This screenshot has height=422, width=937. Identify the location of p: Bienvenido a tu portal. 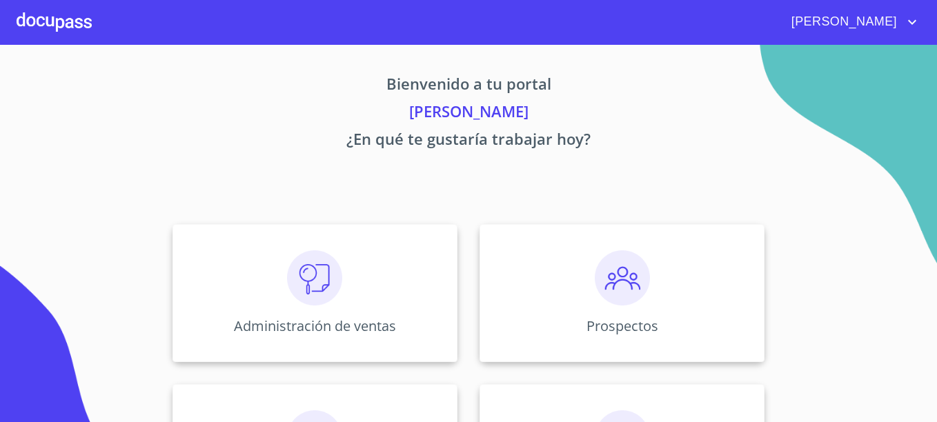
(468, 86).